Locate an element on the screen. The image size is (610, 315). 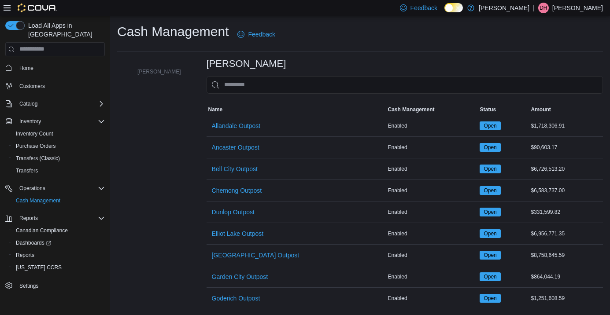
span: Ancaster Outpost is located at coordinates (236, 148).